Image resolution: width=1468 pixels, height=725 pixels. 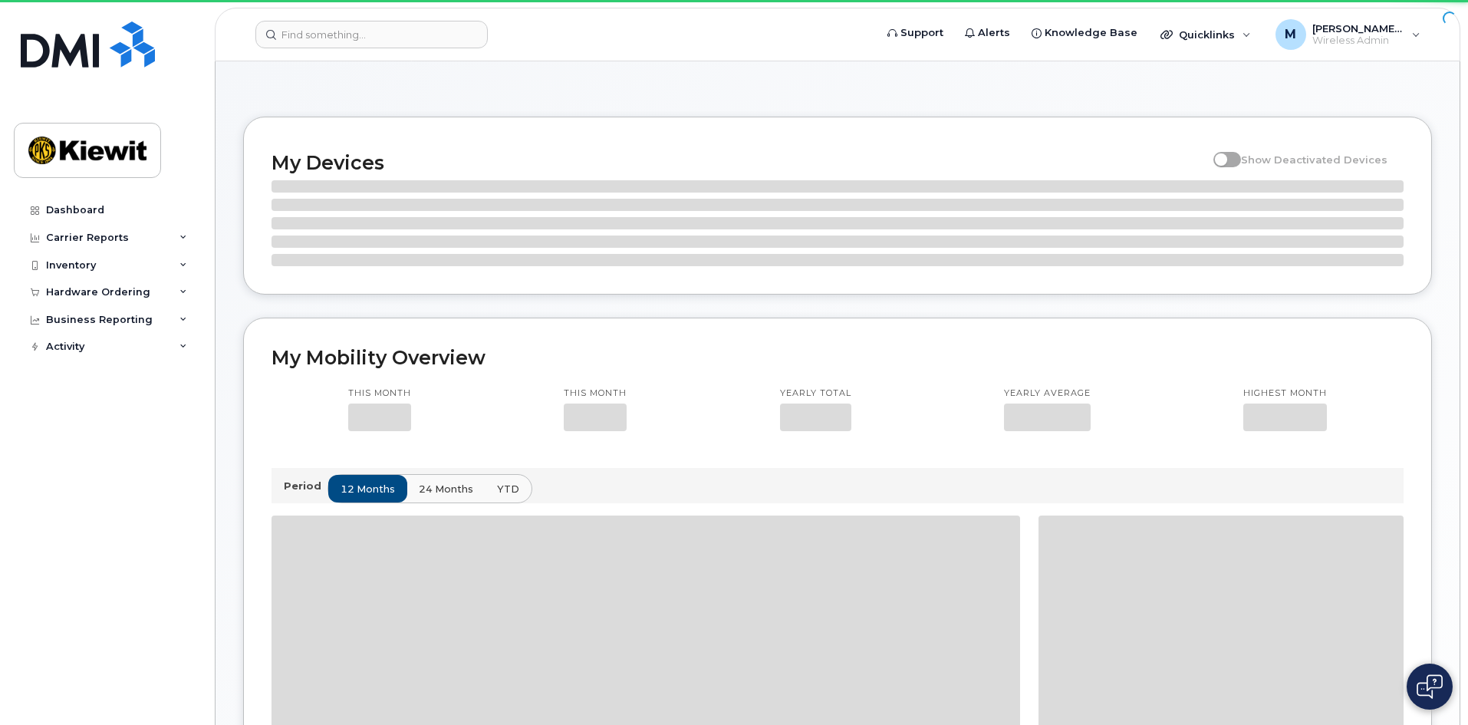 What do you see at coordinates (446, 489) in the screenshot?
I see `span: 24 months` at bounding box center [446, 489].